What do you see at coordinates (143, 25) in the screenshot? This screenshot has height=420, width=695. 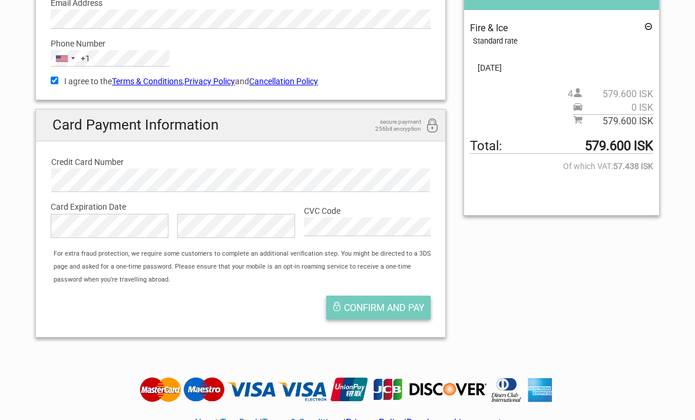 I see `button: Open LiveChat chat widget` at bounding box center [143, 25].